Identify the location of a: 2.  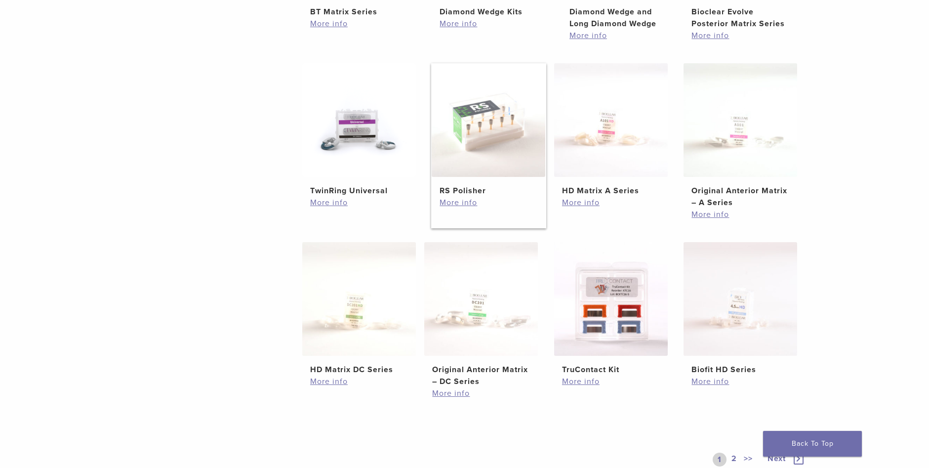
(734, 459).